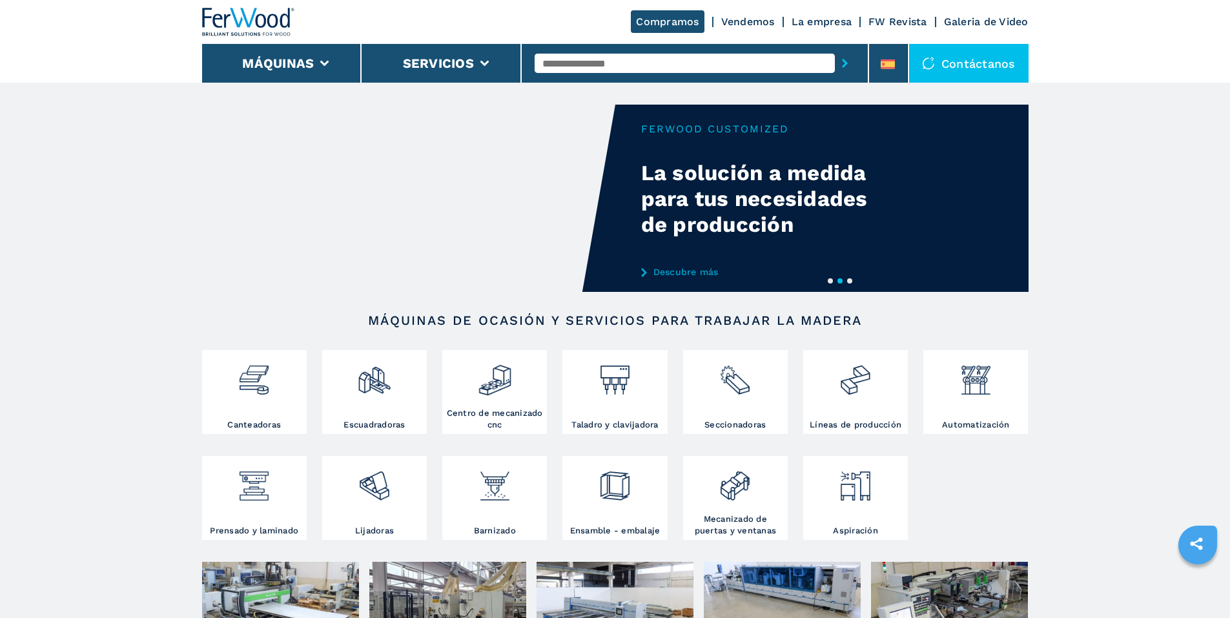  I want to click on button: 2, so click(840, 281).